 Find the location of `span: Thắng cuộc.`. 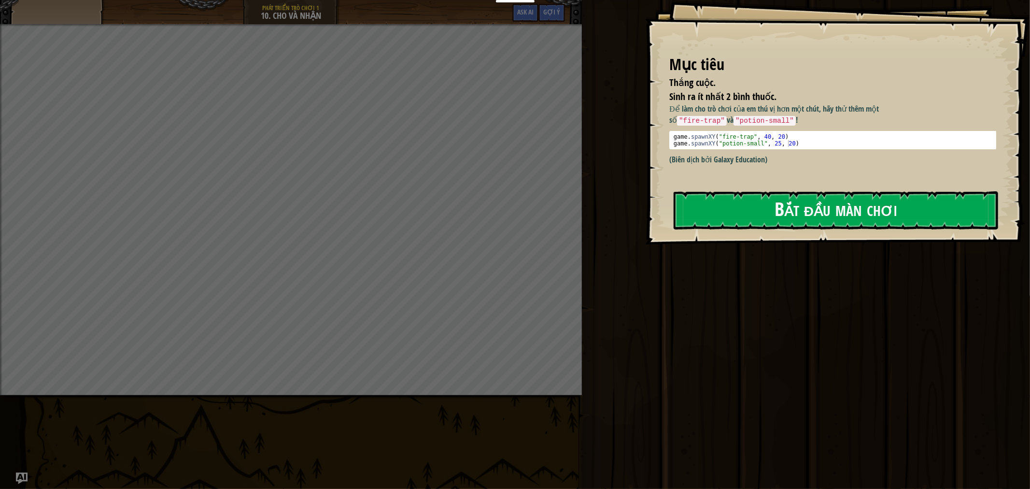

span: Thắng cuộc. is located at coordinates (693, 82).